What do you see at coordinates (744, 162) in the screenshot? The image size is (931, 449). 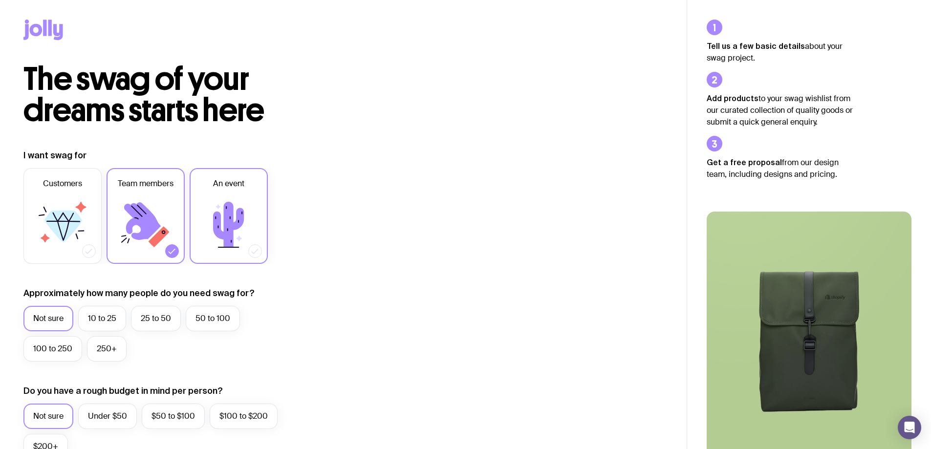 I see `strong: Get a free proposal` at bounding box center [744, 162].